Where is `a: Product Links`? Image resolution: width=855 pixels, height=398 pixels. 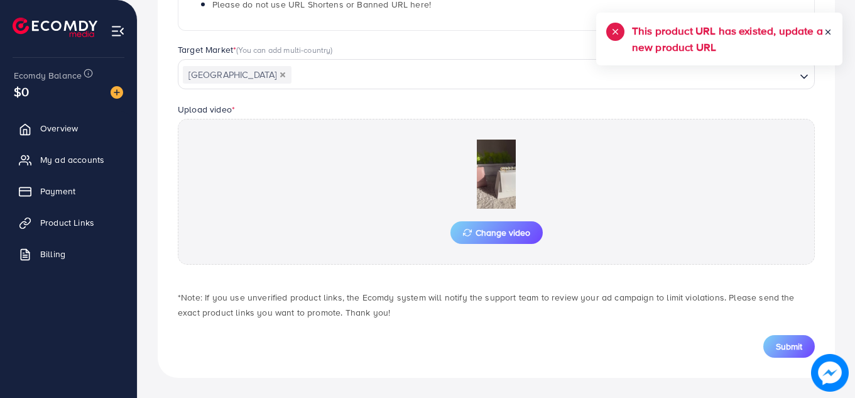
a: Product Links is located at coordinates (68, 222).